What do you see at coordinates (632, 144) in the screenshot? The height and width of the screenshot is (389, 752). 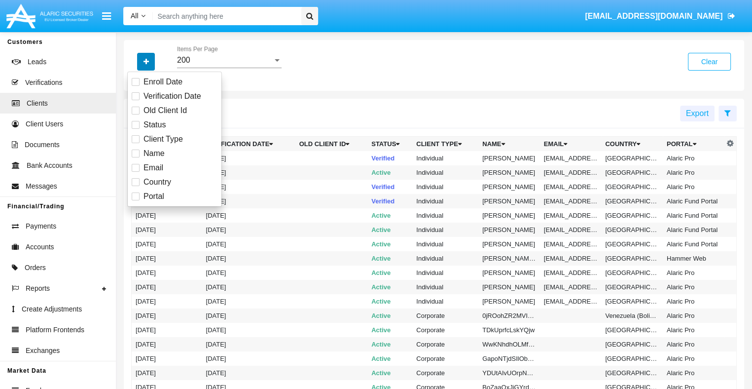 I see `th: Country` at bounding box center [632, 144].